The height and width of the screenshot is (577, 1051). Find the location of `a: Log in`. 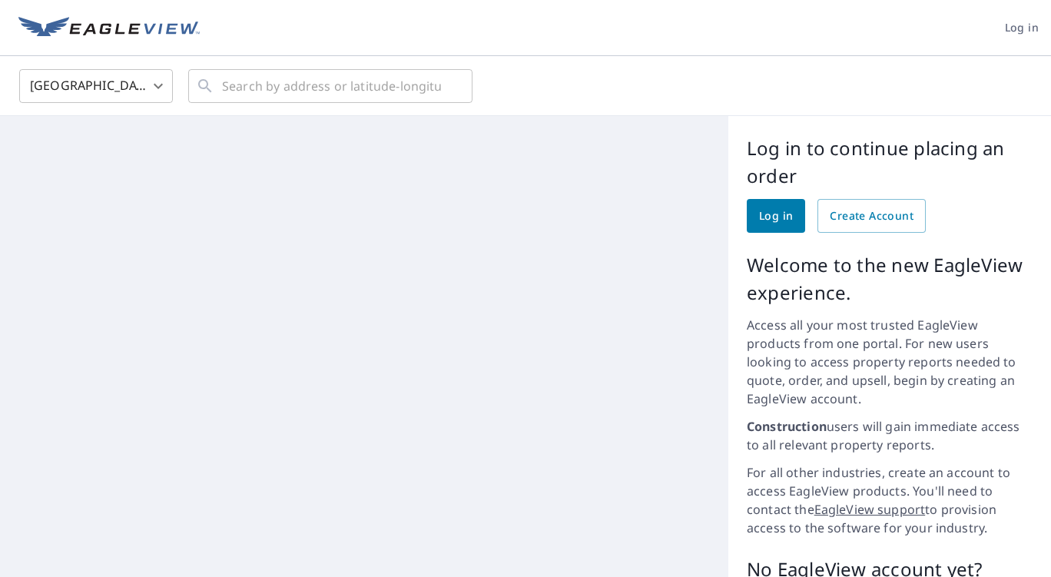

a: Log in is located at coordinates (776, 216).